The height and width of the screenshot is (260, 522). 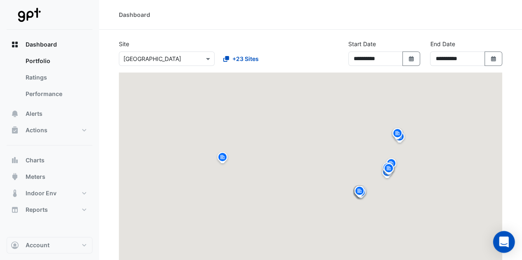 I want to click on button: Charts, so click(x=50, y=160).